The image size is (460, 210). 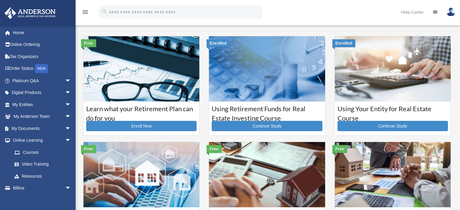 What do you see at coordinates (42, 129) in the screenshot?
I see `a: My Documentsarrow_drop_down` at bounding box center [42, 129].